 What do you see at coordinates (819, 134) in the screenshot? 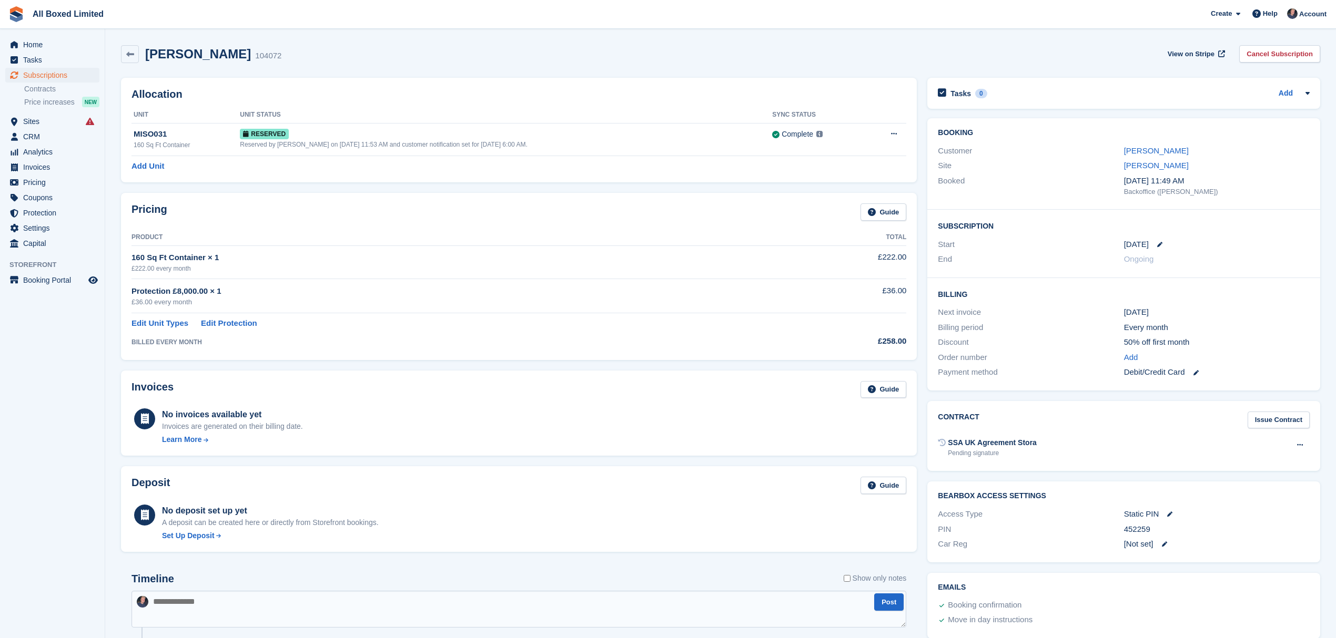
I see `img: icon-info-grey-7440780725fd019a000dd9b08b2336e03edf1995a4989e88bcd33f0948082b44.svg` at bounding box center [819, 134].